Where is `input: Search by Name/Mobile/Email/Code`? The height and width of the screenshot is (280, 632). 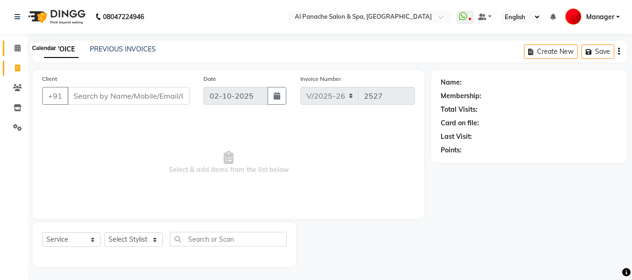
input: Search by Name/Mobile/Email/Code is located at coordinates (128, 96).